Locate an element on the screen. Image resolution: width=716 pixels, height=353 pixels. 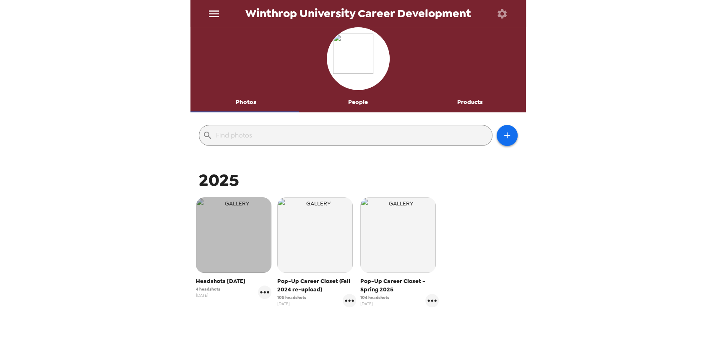
span: 105 headshots is located at coordinates (292, 298).